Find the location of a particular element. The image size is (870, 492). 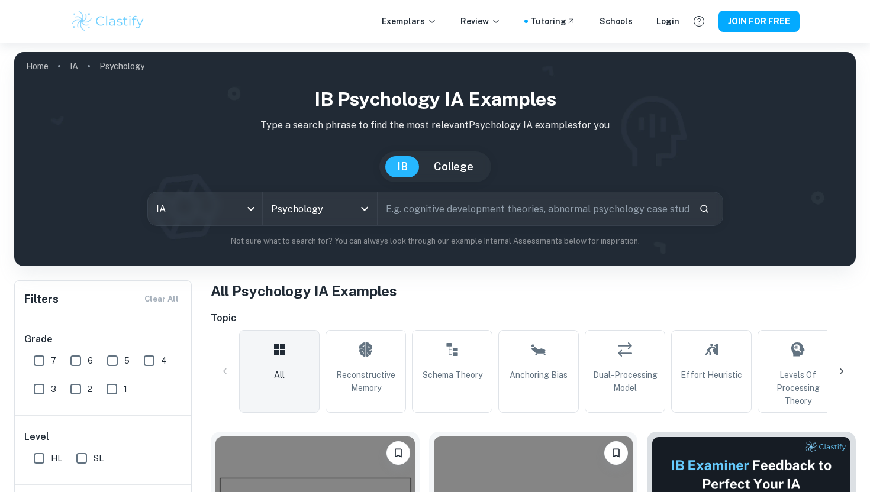

span: 2 is located at coordinates (90, 389).